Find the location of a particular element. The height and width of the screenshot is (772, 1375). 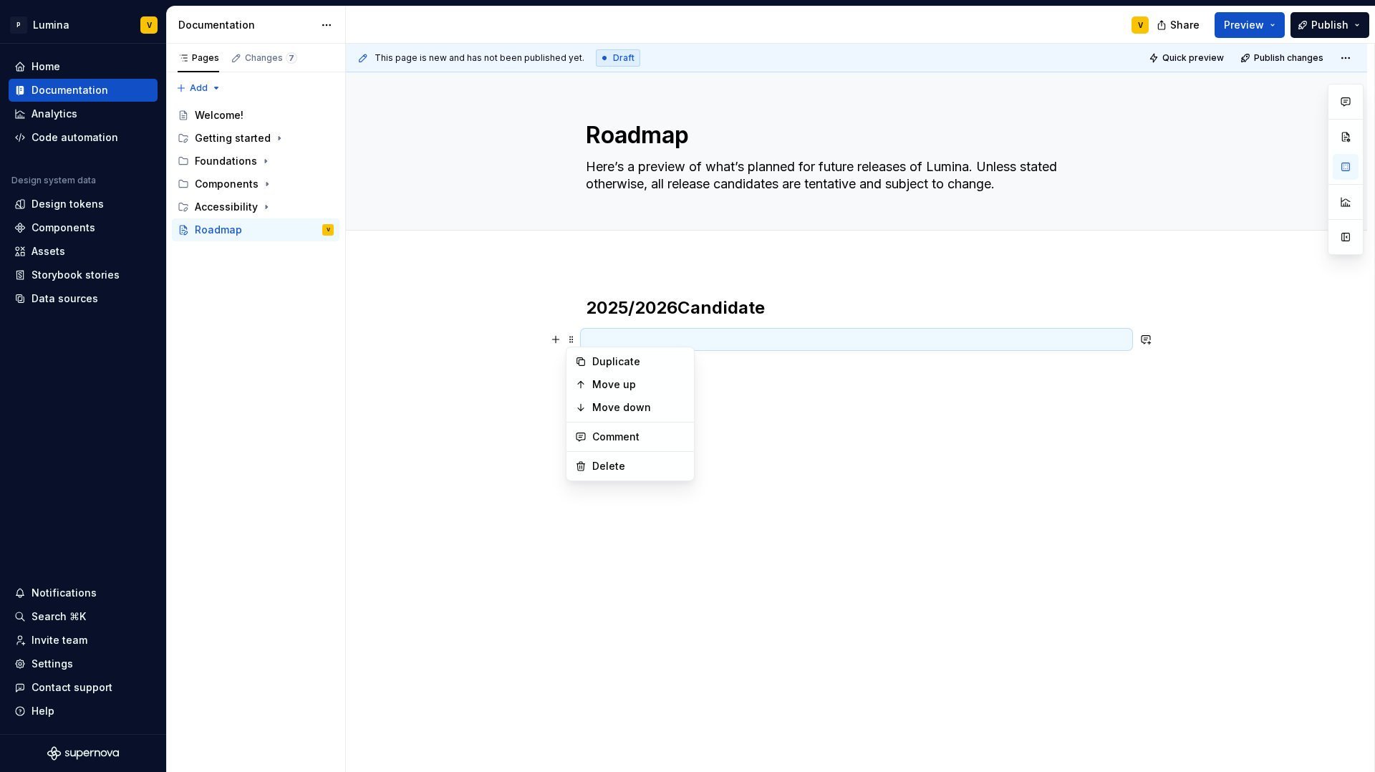

svg: Supernova Logo is located at coordinates (83, 754).